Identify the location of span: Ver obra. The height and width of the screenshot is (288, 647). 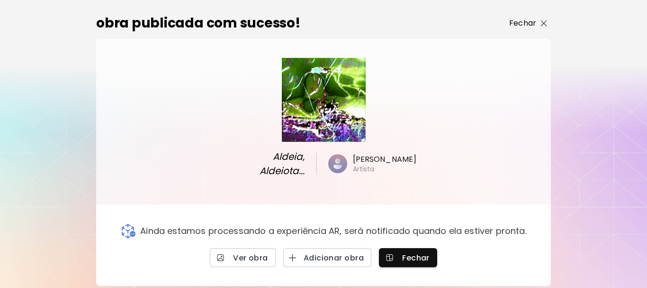
(243, 257).